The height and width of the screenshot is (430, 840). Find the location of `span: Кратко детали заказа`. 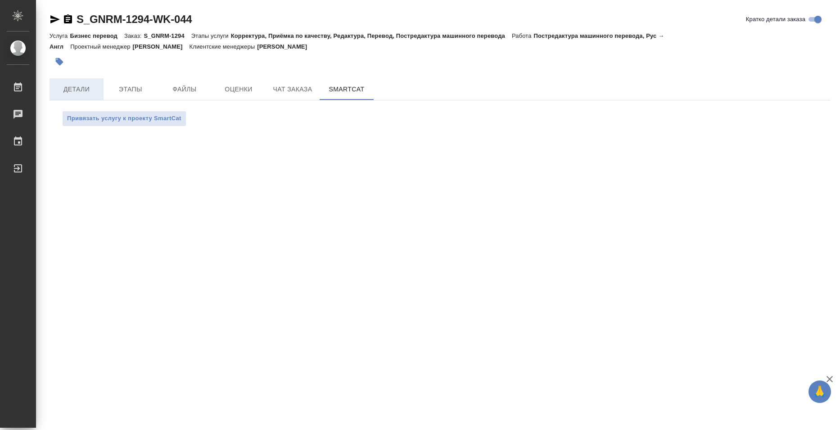

span: Кратко детали заказа is located at coordinates (775, 19).